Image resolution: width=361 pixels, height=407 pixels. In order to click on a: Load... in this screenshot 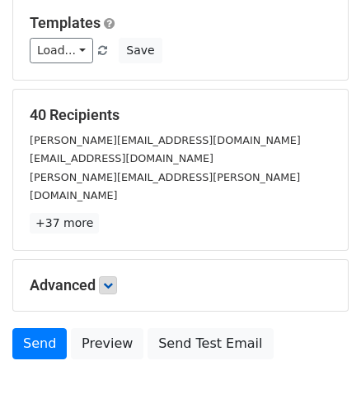, I will do `click(61, 50)`.